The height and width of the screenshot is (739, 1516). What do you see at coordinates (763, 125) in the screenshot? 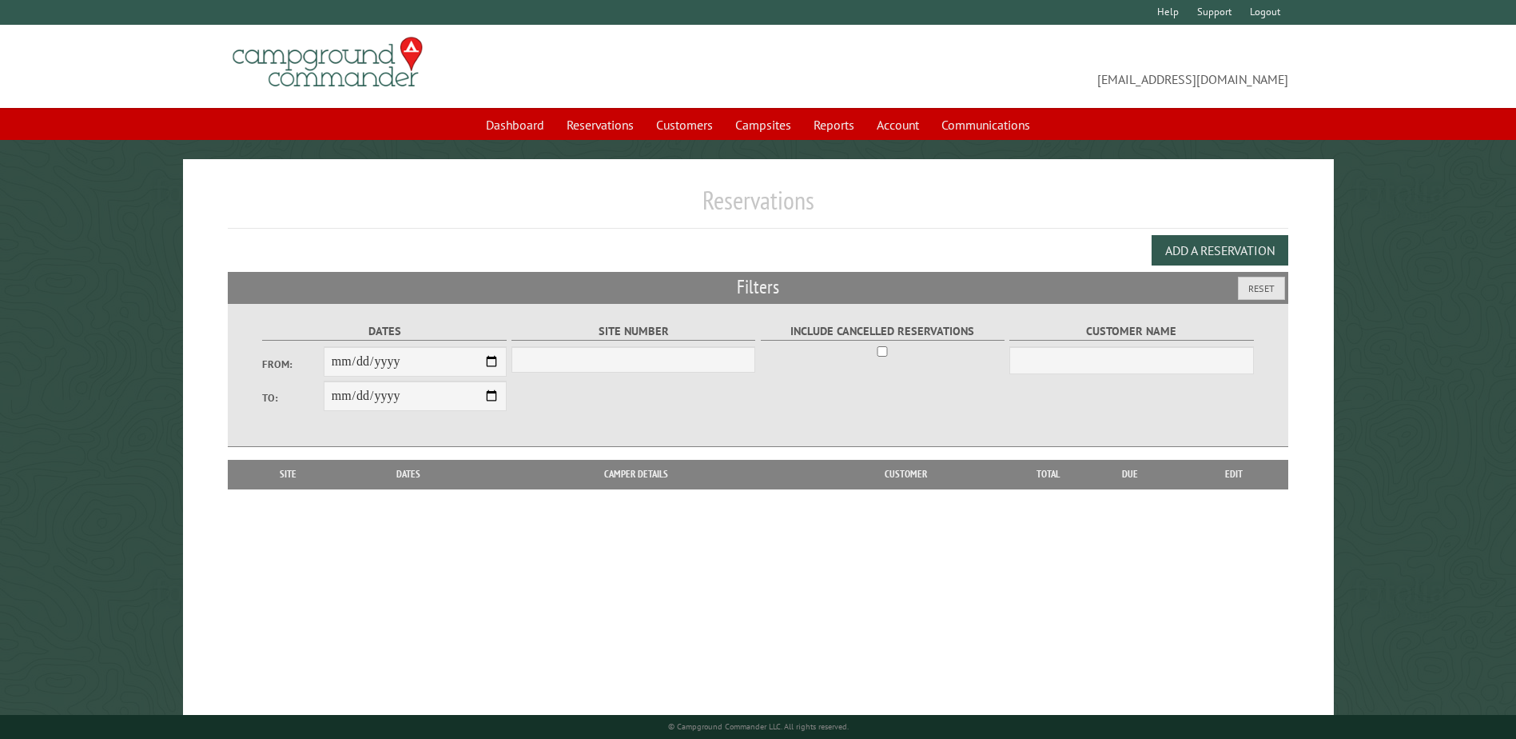
I see `a: Campsites` at bounding box center [763, 125].